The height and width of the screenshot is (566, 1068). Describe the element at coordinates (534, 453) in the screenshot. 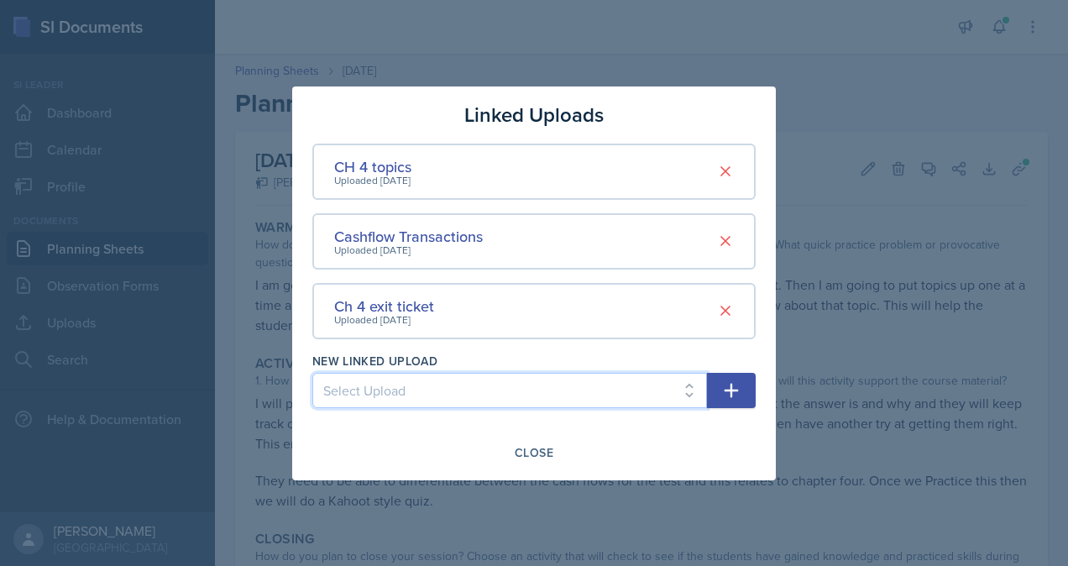

I see `div: Close` at that location.